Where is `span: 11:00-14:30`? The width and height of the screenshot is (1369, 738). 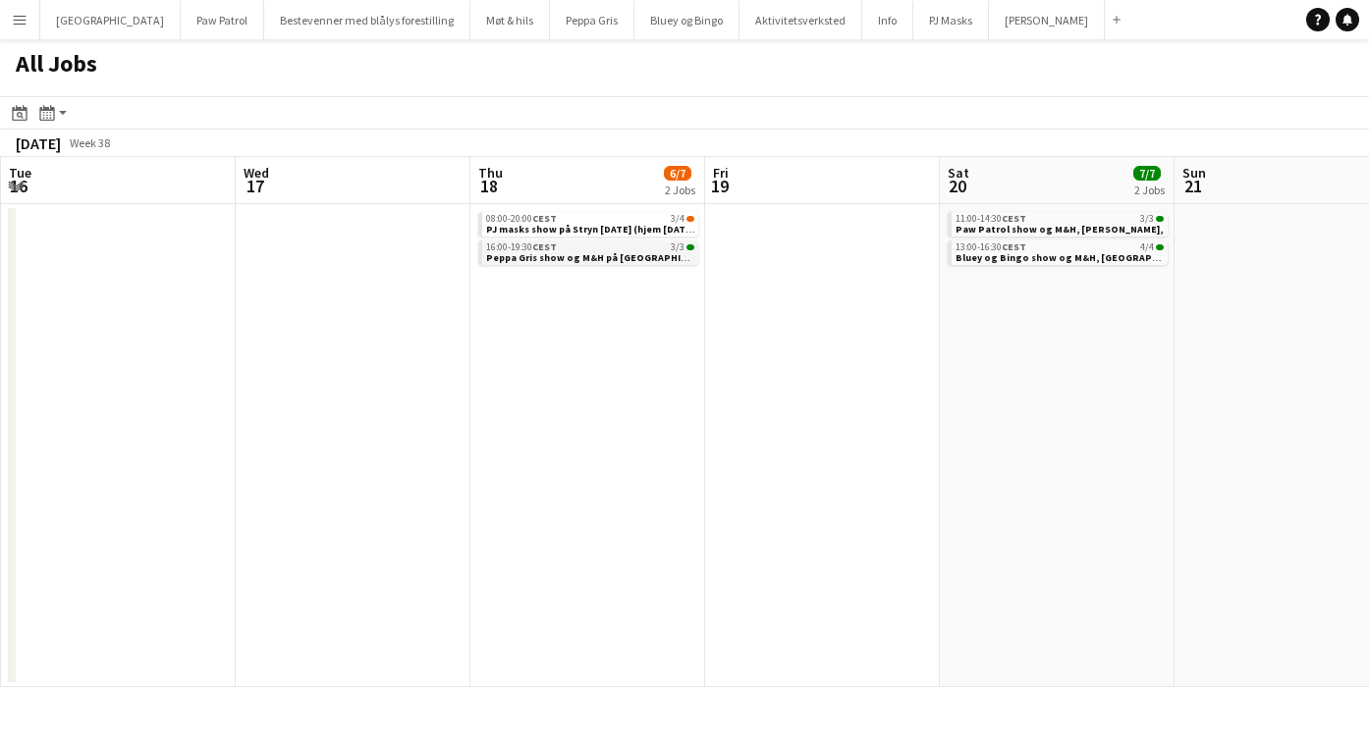
span: 11:00-14:30 is located at coordinates (991, 219).